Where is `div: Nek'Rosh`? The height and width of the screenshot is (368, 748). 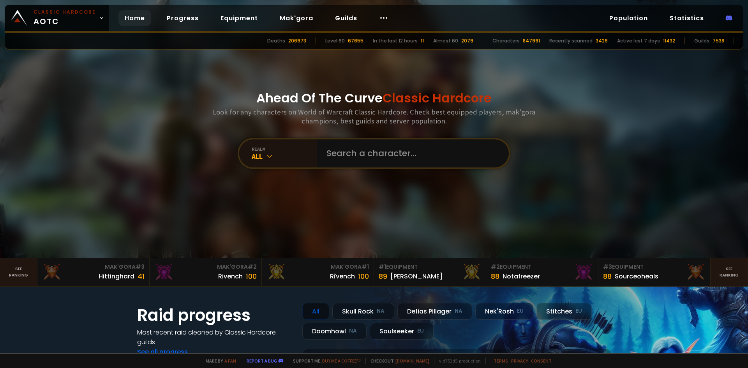 div: Nek'Rosh is located at coordinates (504, 311).